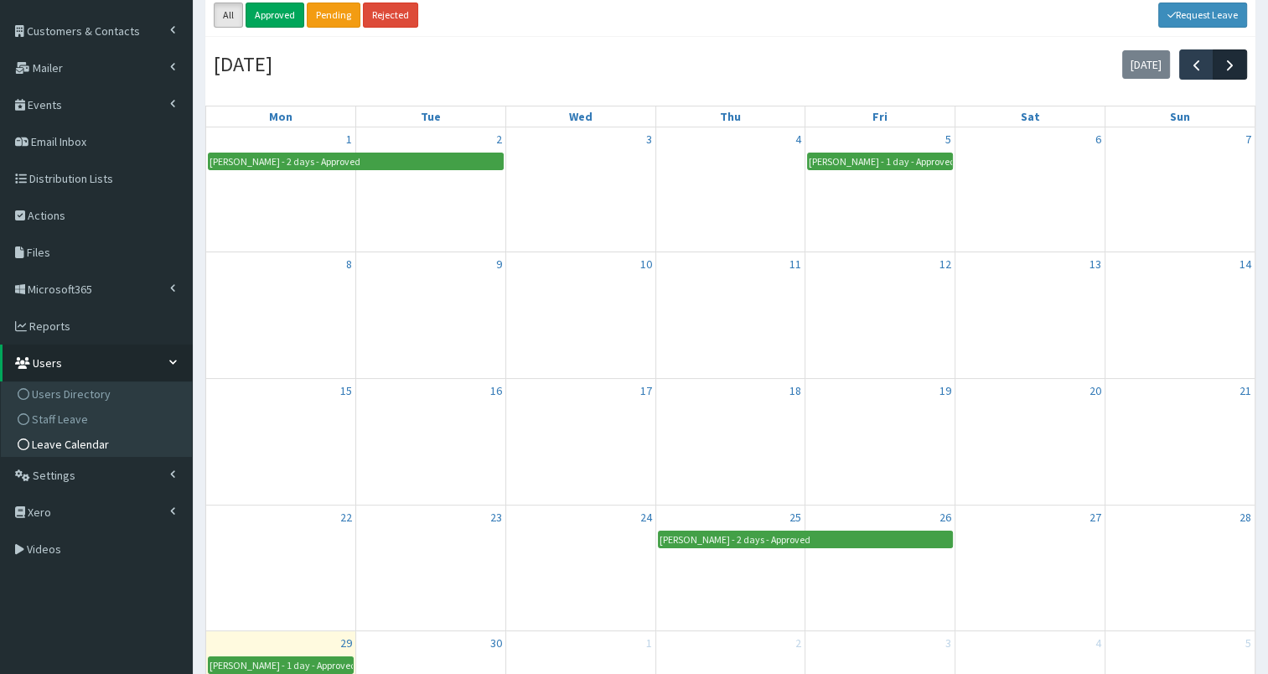 The height and width of the screenshot is (674, 1268). Describe the element at coordinates (1029, 116) in the screenshot. I see `a: Saturday` at that location.